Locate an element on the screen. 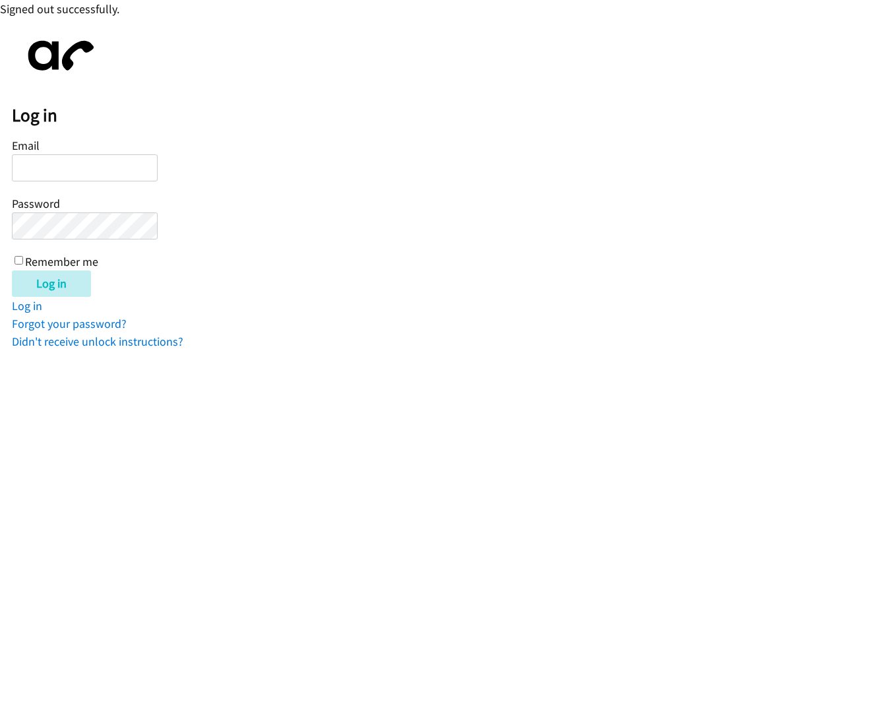 The image size is (885, 727). input: Log in is located at coordinates (51, 284).